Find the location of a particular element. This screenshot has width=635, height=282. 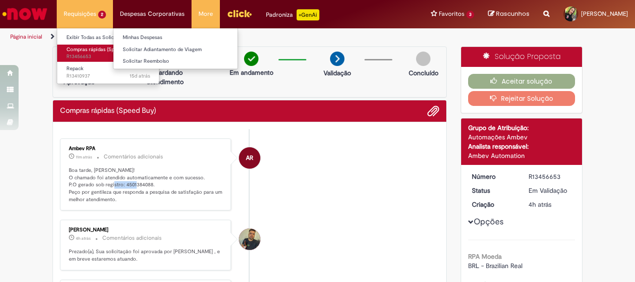

span: Rascunhos is located at coordinates (513, 13).